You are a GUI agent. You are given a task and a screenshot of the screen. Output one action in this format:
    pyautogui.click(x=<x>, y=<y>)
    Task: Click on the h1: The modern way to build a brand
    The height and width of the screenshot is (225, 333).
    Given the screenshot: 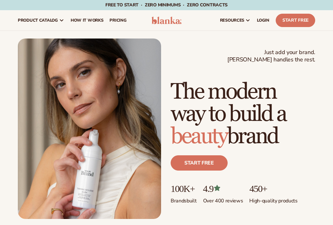 What is the action you would take?
    pyautogui.click(x=243, y=114)
    